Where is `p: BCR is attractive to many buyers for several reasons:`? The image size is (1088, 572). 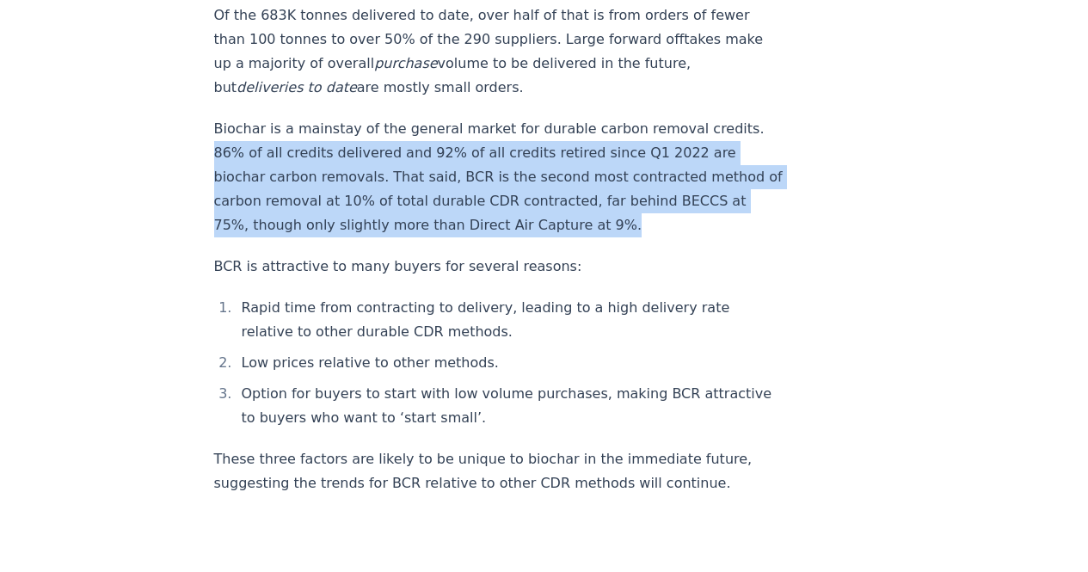 p: BCR is attractive to many buyers for several reasons: is located at coordinates (499, 267).